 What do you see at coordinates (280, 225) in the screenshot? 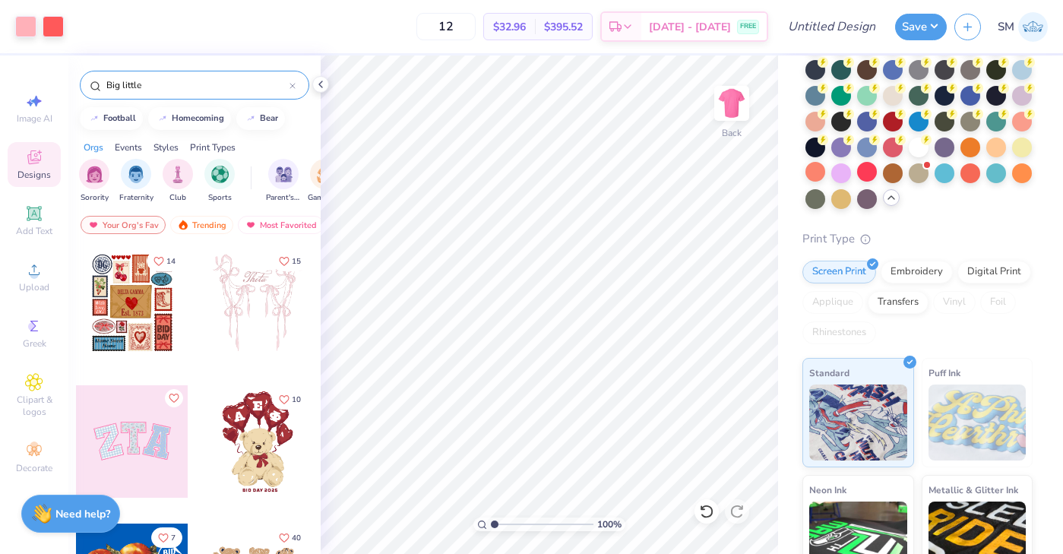
I see `div: Most Favorited` at bounding box center [280, 225].